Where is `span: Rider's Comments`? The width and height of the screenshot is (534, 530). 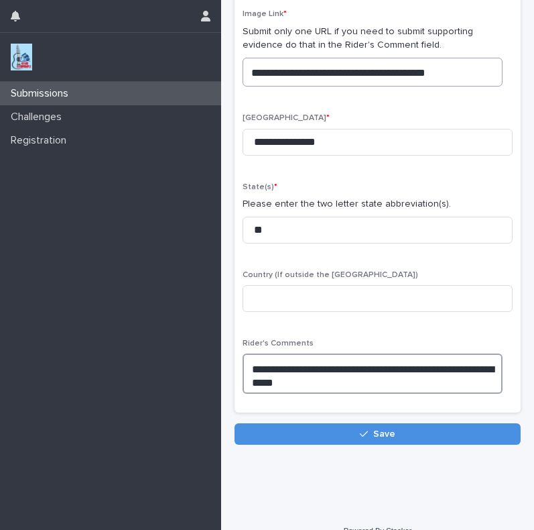
span: Rider's Comments is located at coordinates (278, 343).